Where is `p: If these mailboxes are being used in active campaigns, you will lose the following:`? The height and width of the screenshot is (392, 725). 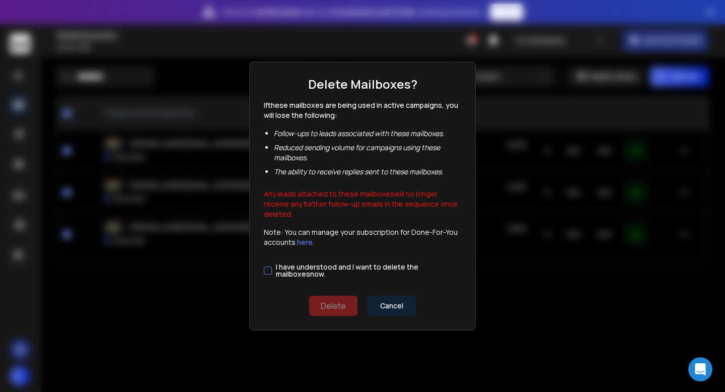 p: If these mailboxes are being used in active campaigns, you will lose the following: is located at coordinates (363, 110).